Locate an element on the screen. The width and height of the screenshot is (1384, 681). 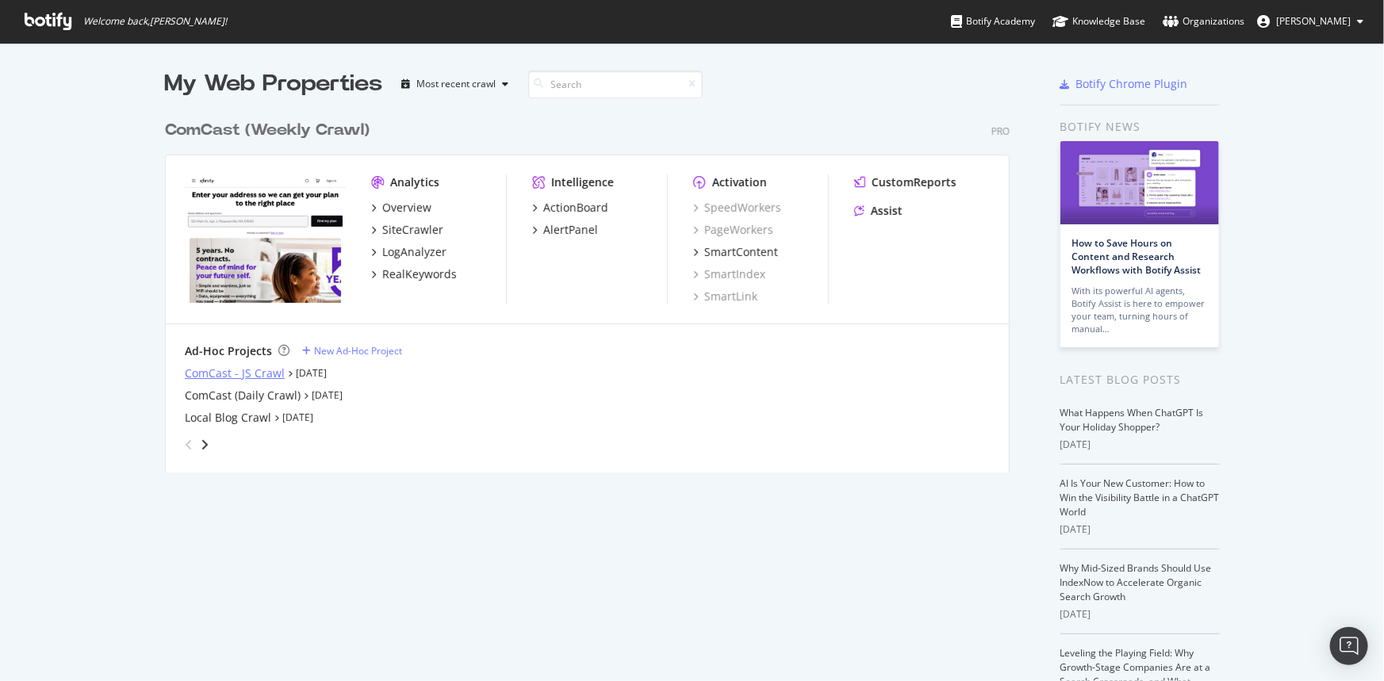
a: LogAnalyzer is located at coordinates (408, 252).